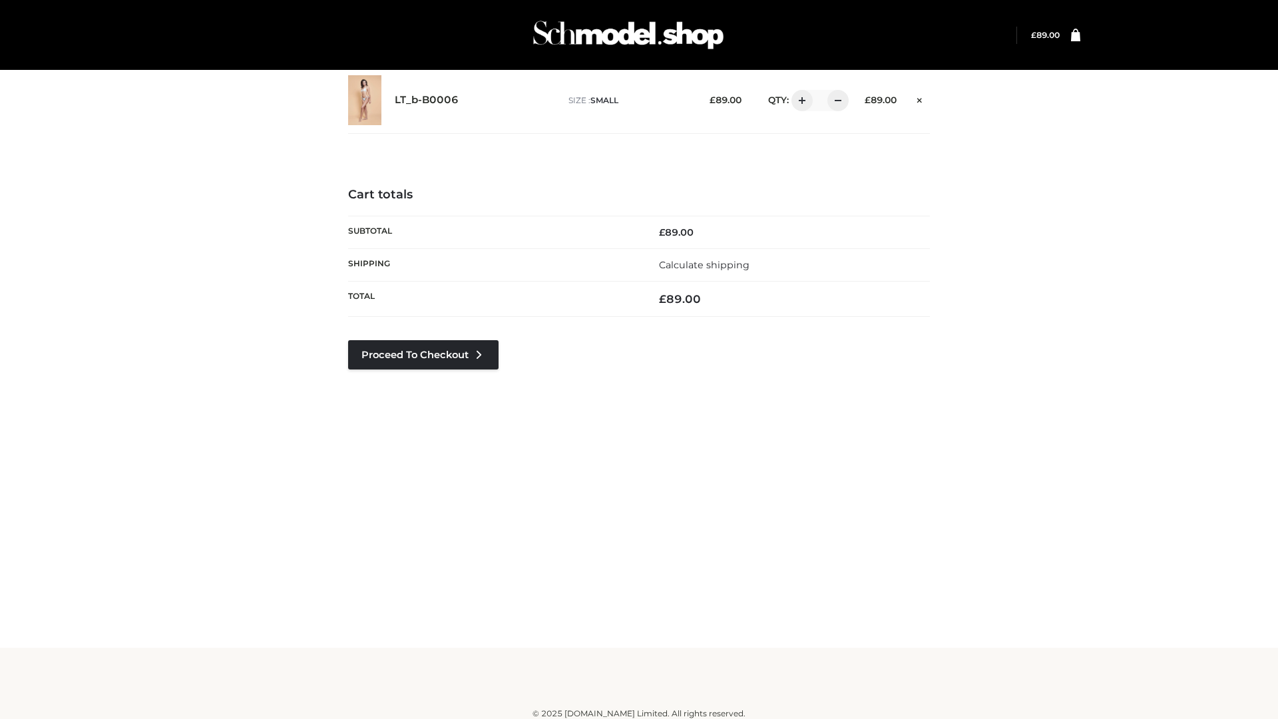 The image size is (1278, 719). Describe the element at coordinates (628, 35) in the screenshot. I see `a: Schmodel Admin 964` at that location.